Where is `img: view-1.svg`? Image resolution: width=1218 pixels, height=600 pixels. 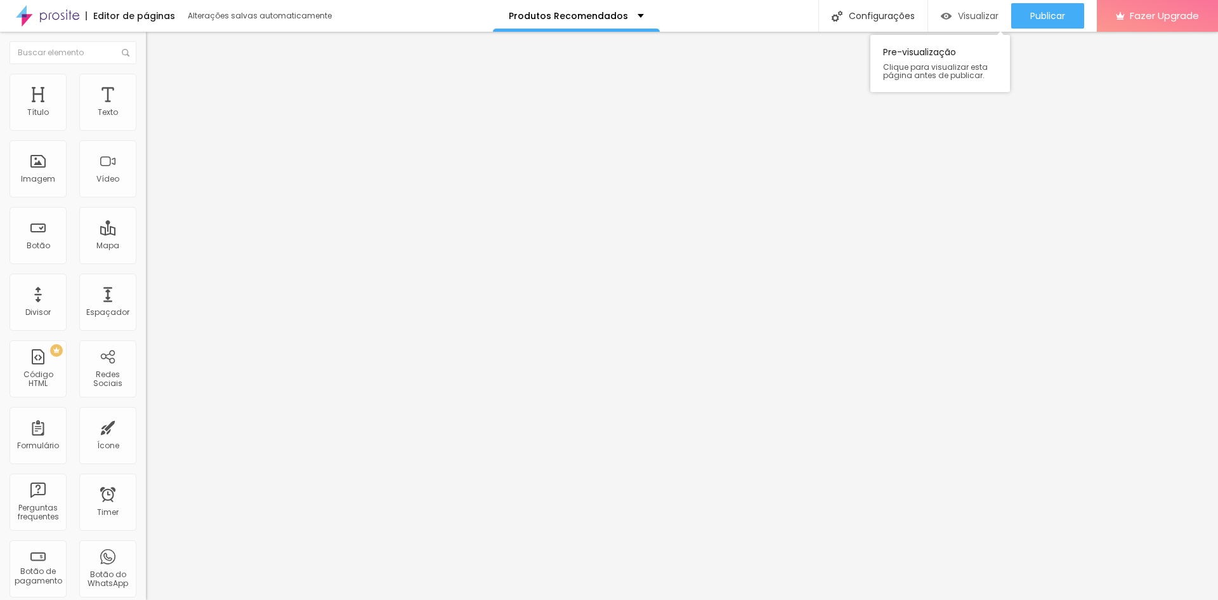
img: view-1.svg is located at coordinates (946, 16).